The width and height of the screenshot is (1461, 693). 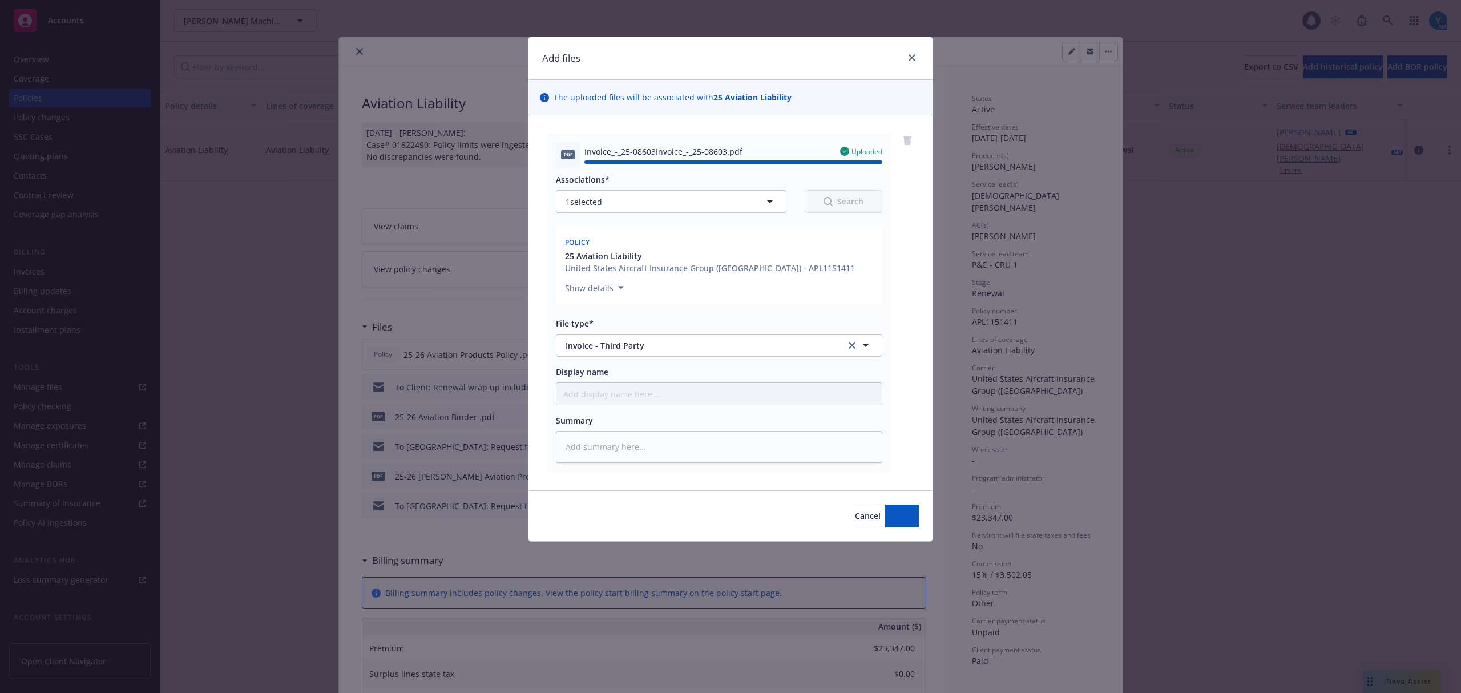 I want to click on span: Summary, so click(x=574, y=420).